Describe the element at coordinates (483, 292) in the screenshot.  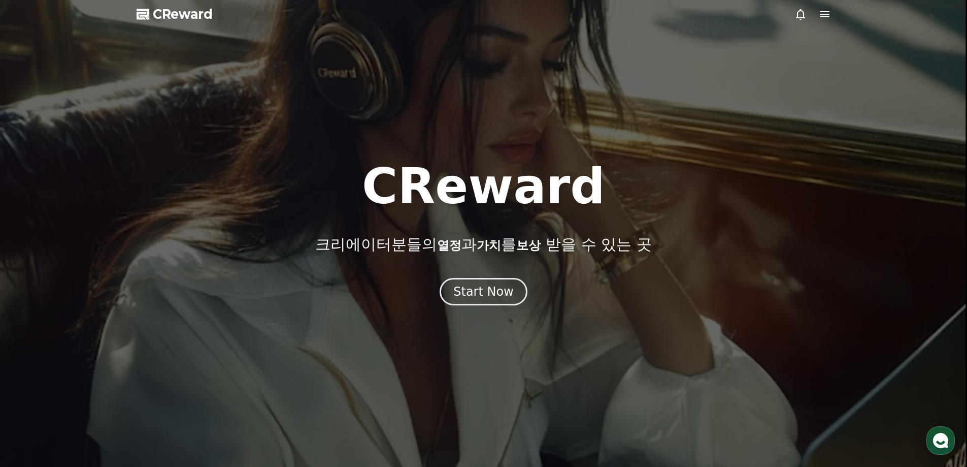
I see `a: Start Now` at that location.